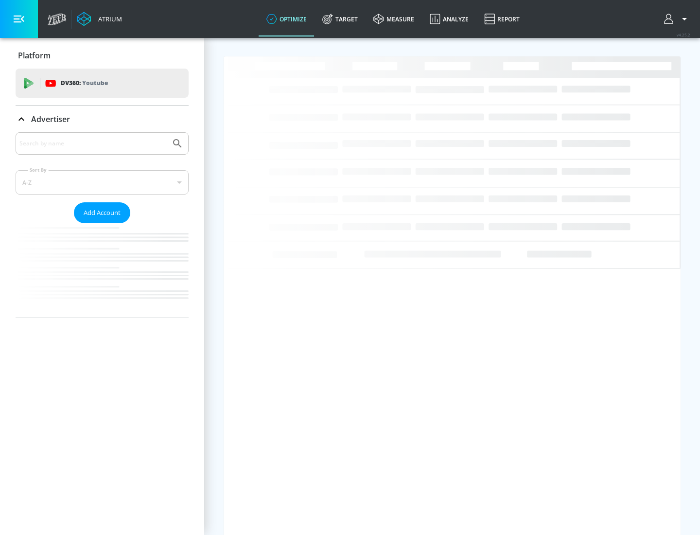 The width and height of the screenshot is (700, 535). I want to click on p: DV360:, so click(84, 83).